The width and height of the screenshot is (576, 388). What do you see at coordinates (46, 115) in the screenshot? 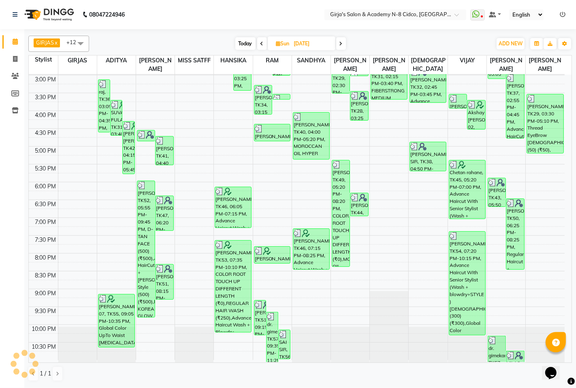
I see `div: 4:00 PM` at bounding box center [46, 115].